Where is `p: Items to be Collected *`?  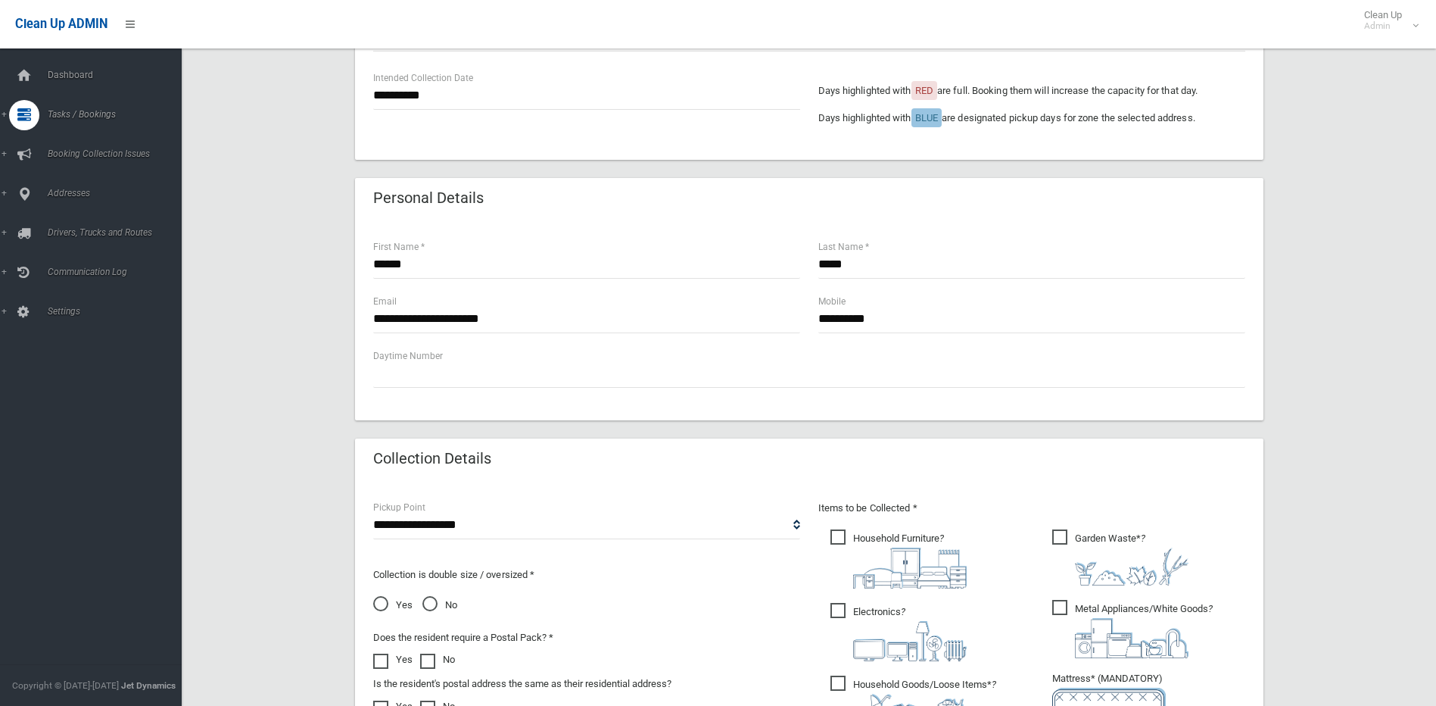
p: Items to be Collected * is located at coordinates (1032, 508).